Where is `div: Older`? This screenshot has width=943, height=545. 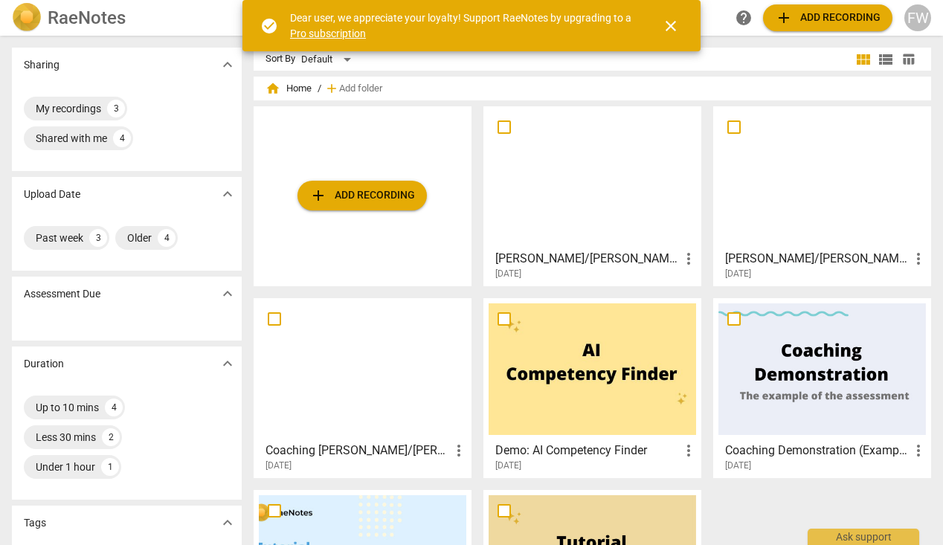 div: Older is located at coordinates (139, 238).